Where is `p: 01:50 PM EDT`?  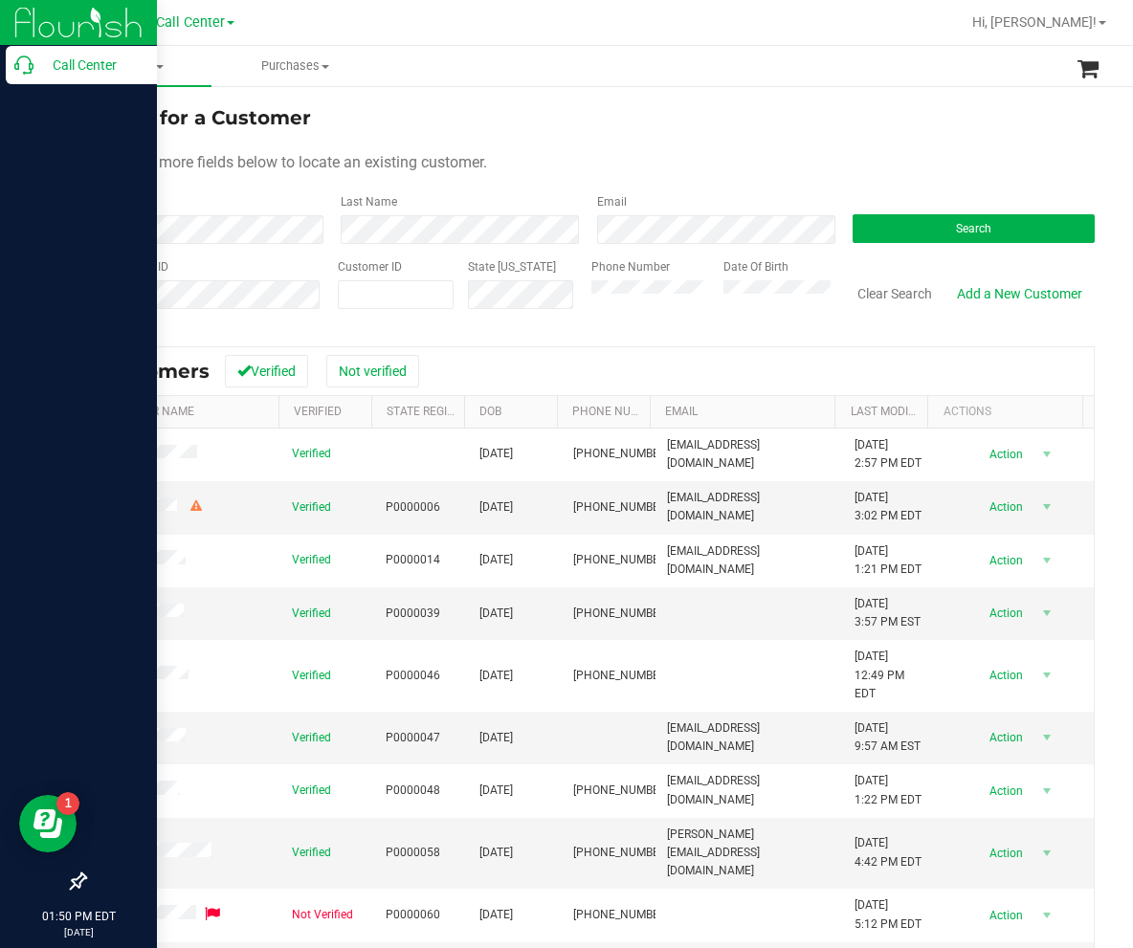 p: 01:50 PM EDT is located at coordinates (78, 917).